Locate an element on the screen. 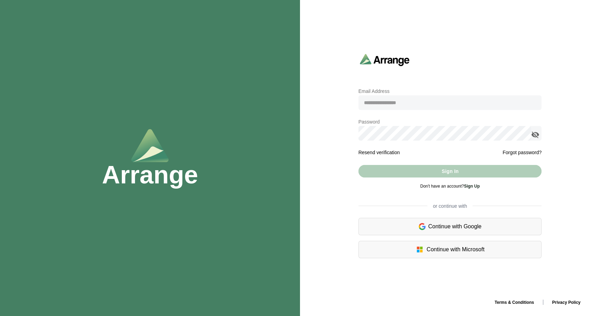 The image size is (600, 316). img: microsoft-logo.7cf64d5f.svg is located at coordinates (420, 250).